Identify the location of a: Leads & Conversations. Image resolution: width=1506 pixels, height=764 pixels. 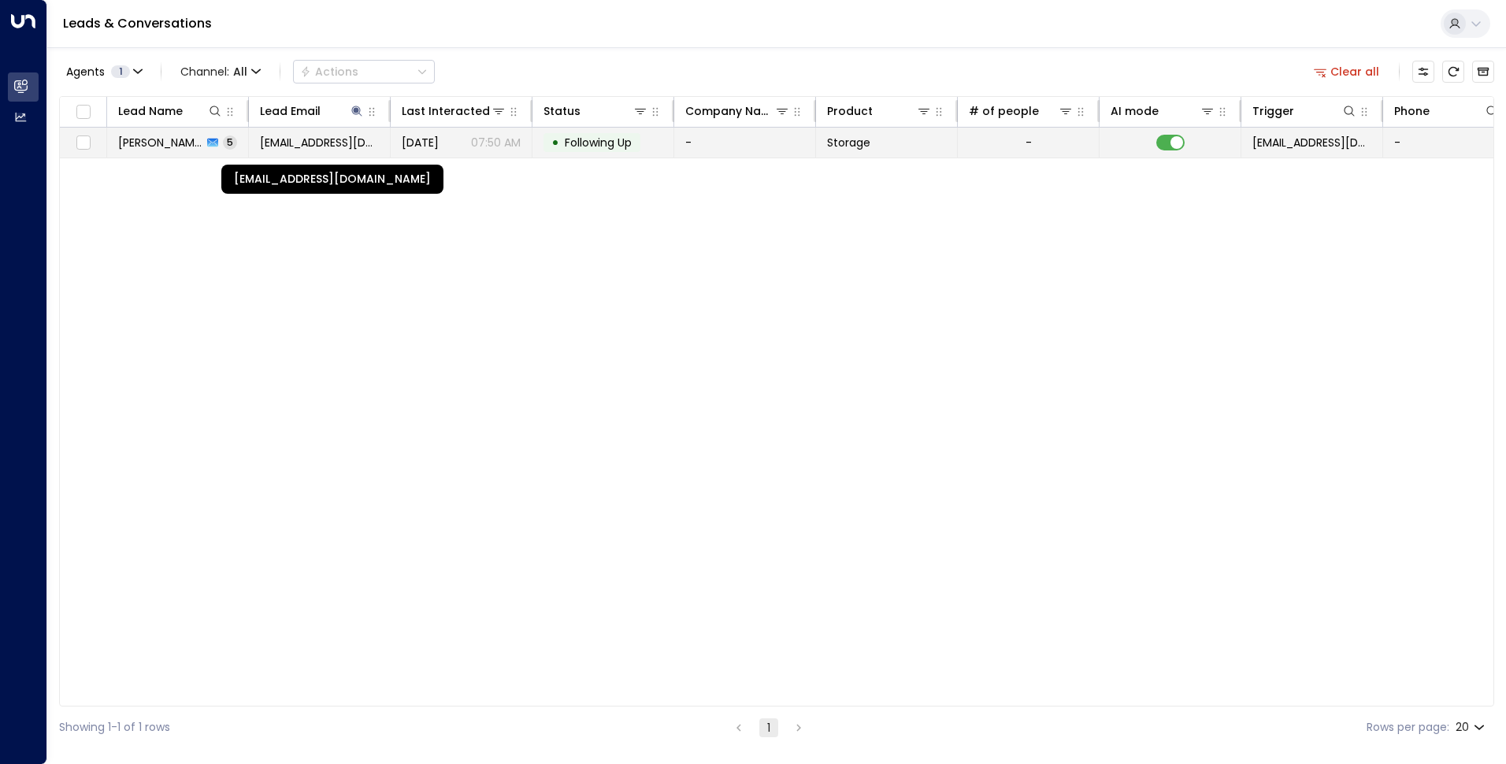
(137, 23).